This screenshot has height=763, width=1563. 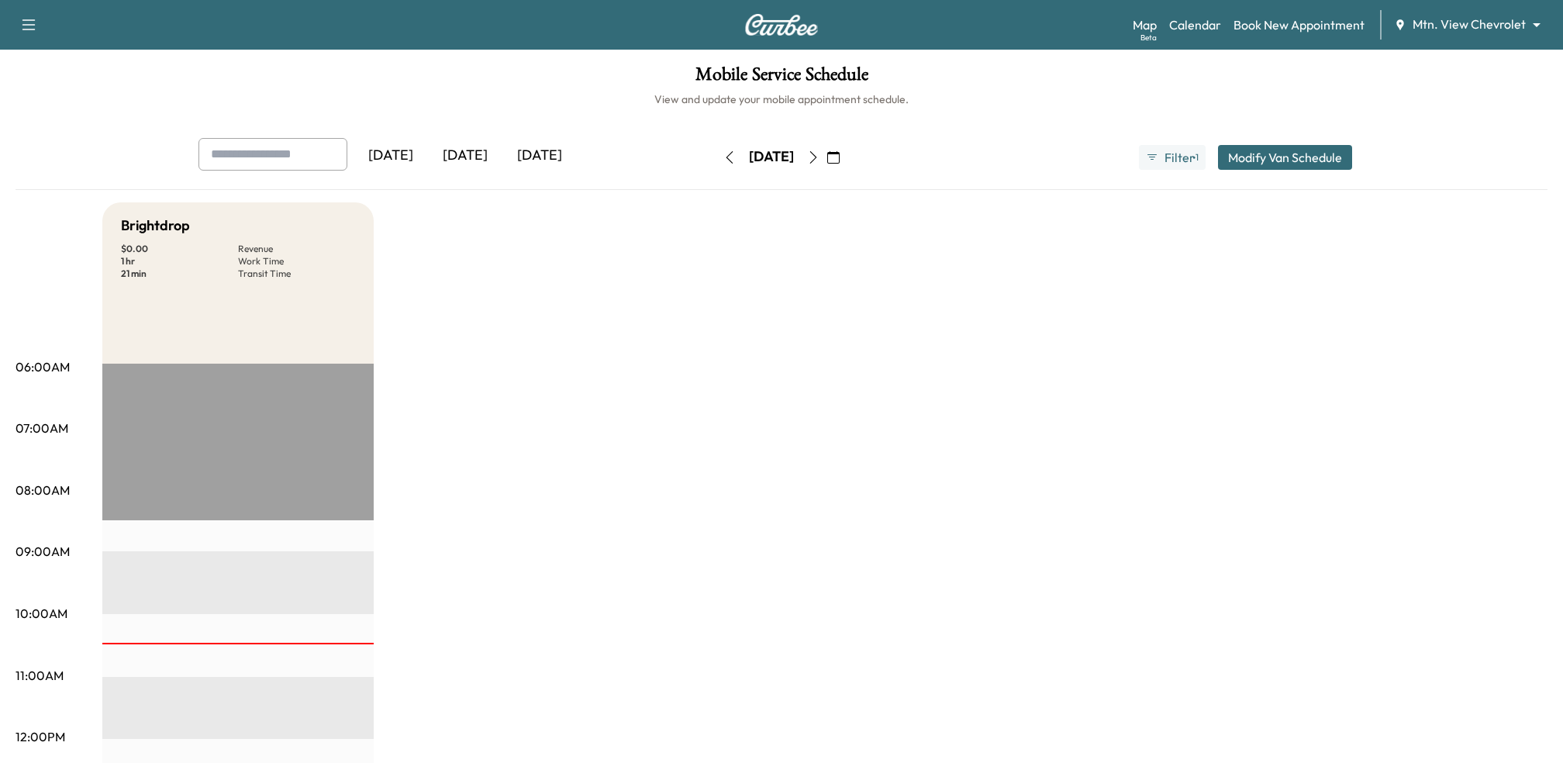 I want to click on p: Revenue, so click(x=296, y=249).